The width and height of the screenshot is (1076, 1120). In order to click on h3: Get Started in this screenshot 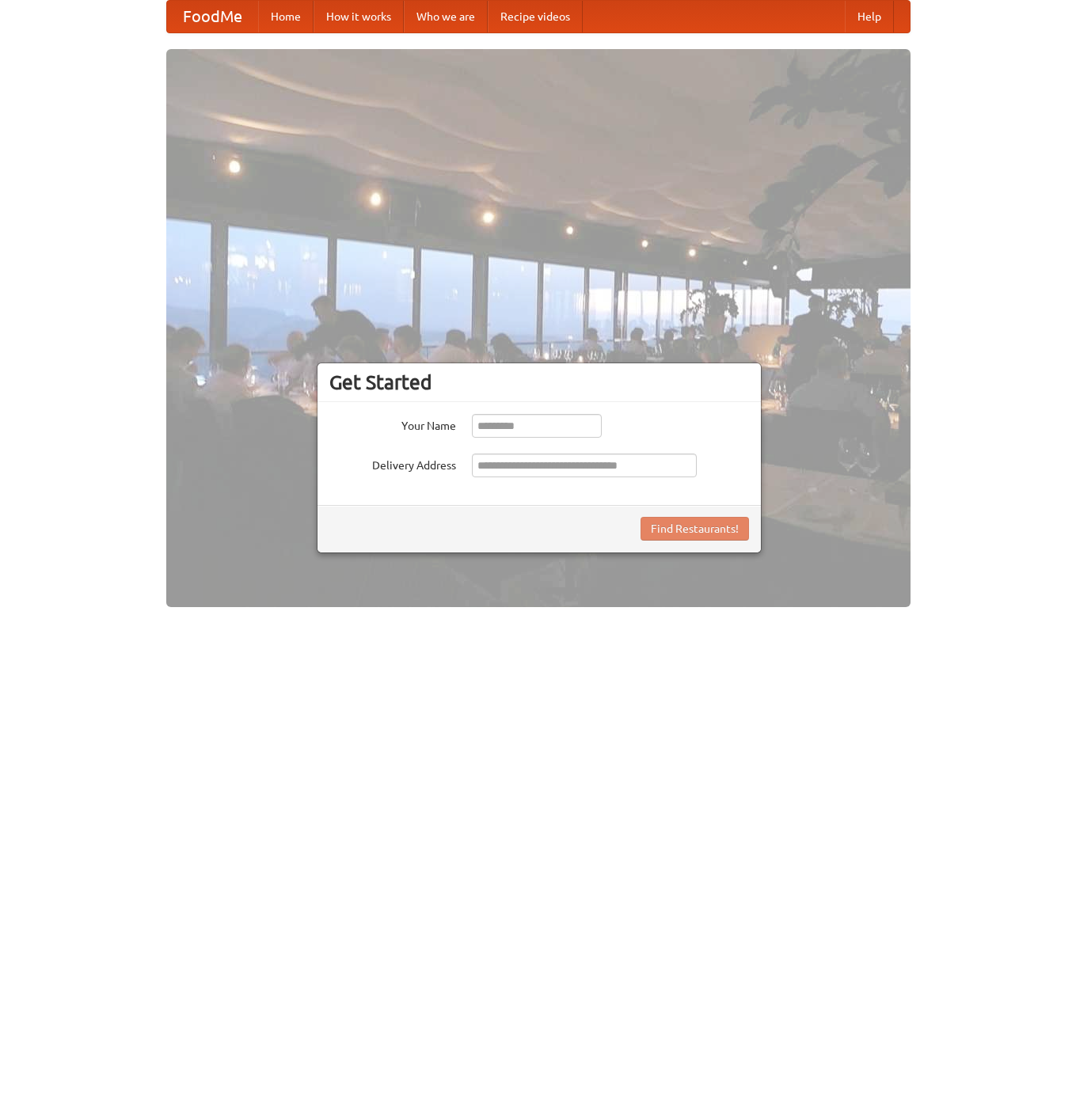, I will do `click(539, 382)`.